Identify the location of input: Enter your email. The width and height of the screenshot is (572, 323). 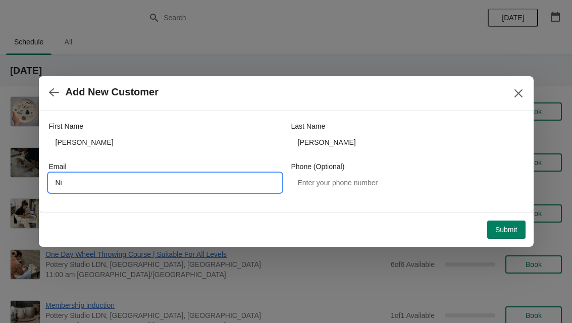
(165, 183).